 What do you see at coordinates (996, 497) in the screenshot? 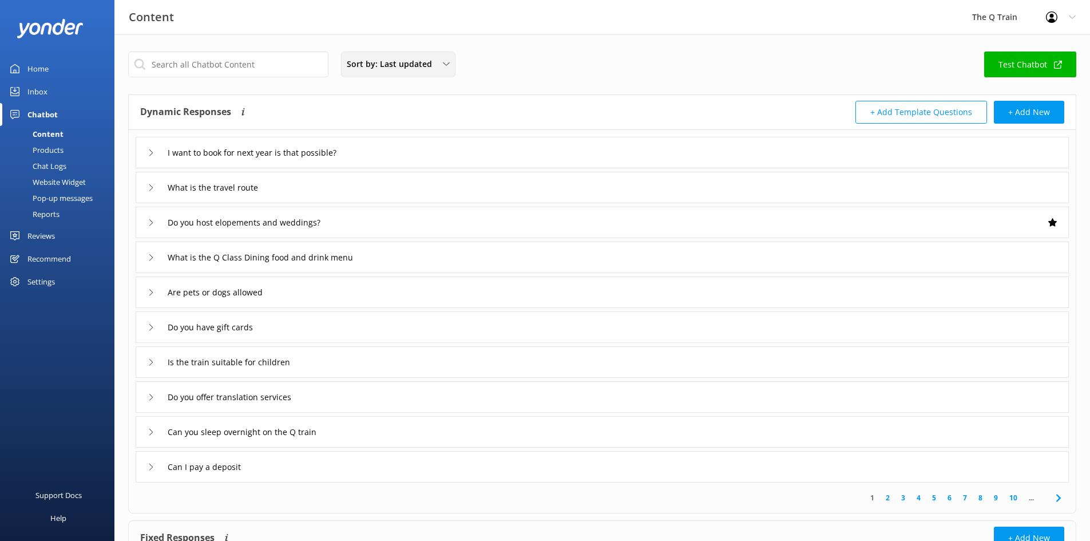
I see `a: 9` at bounding box center [996, 497].